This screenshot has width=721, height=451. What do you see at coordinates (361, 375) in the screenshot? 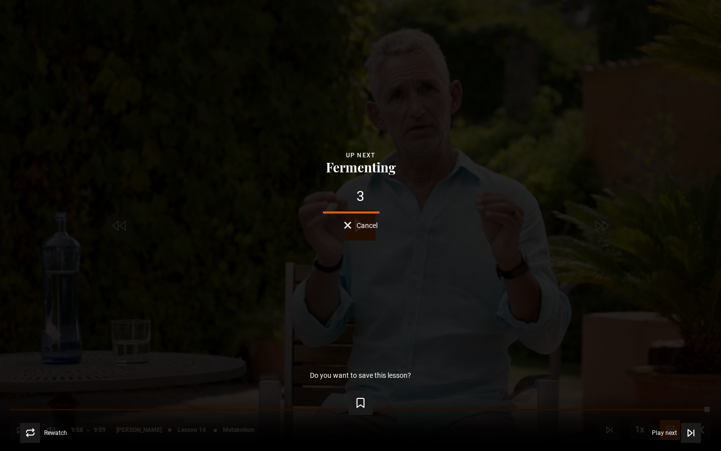
I see `p: Do you want to save this lesson?` at bounding box center [361, 375].